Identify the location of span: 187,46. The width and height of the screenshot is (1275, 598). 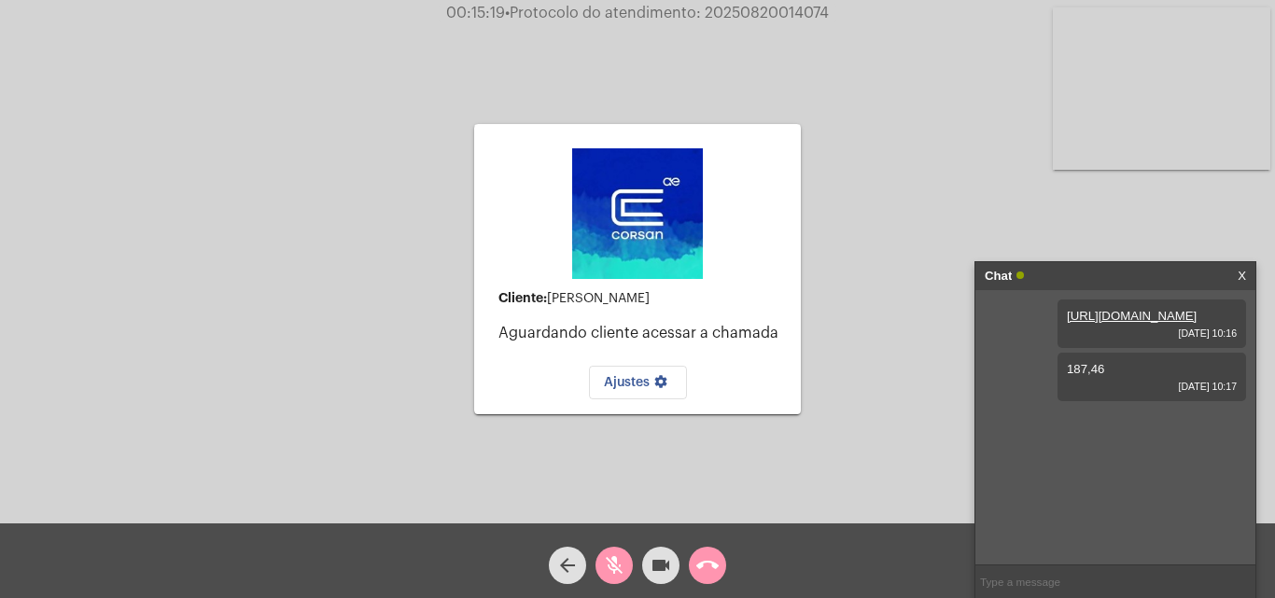
(1085, 369).